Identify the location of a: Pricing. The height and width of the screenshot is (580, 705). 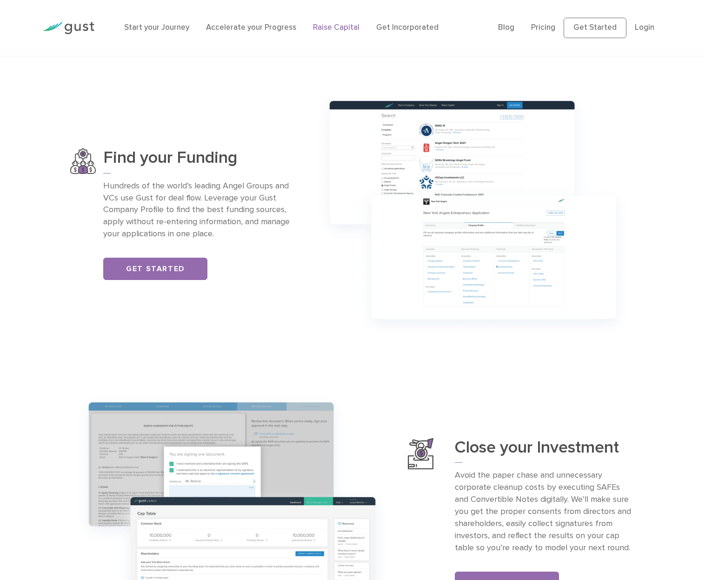
(543, 27).